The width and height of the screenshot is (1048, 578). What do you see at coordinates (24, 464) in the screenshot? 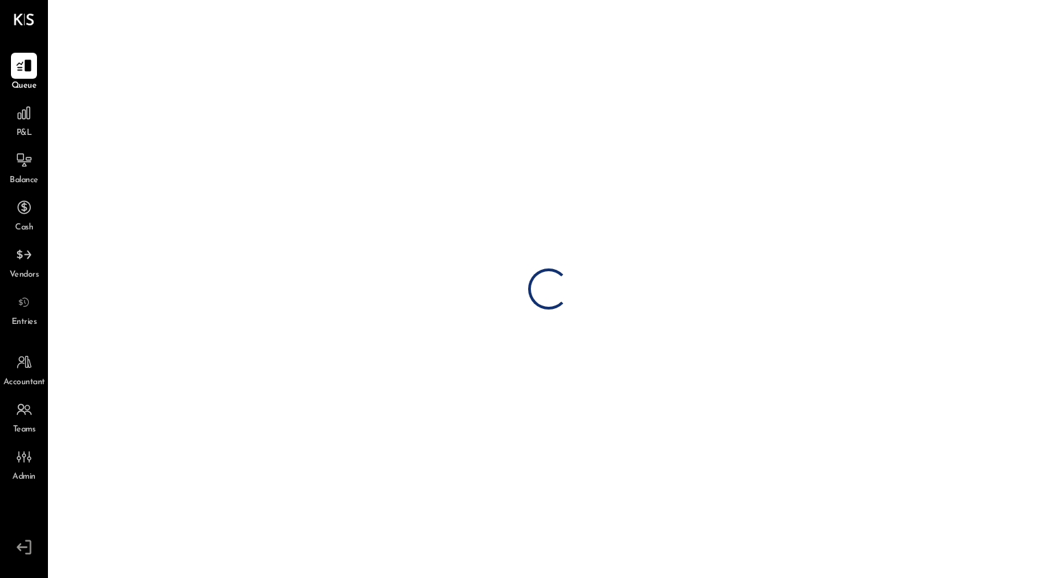
I see `a: Admin` at bounding box center [24, 464].